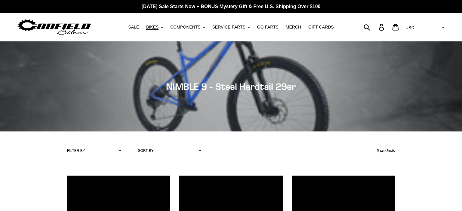 The width and height of the screenshot is (462, 211). Describe the element at coordinates (374, 27) in the screenshot. I see `input: Search` at that location.